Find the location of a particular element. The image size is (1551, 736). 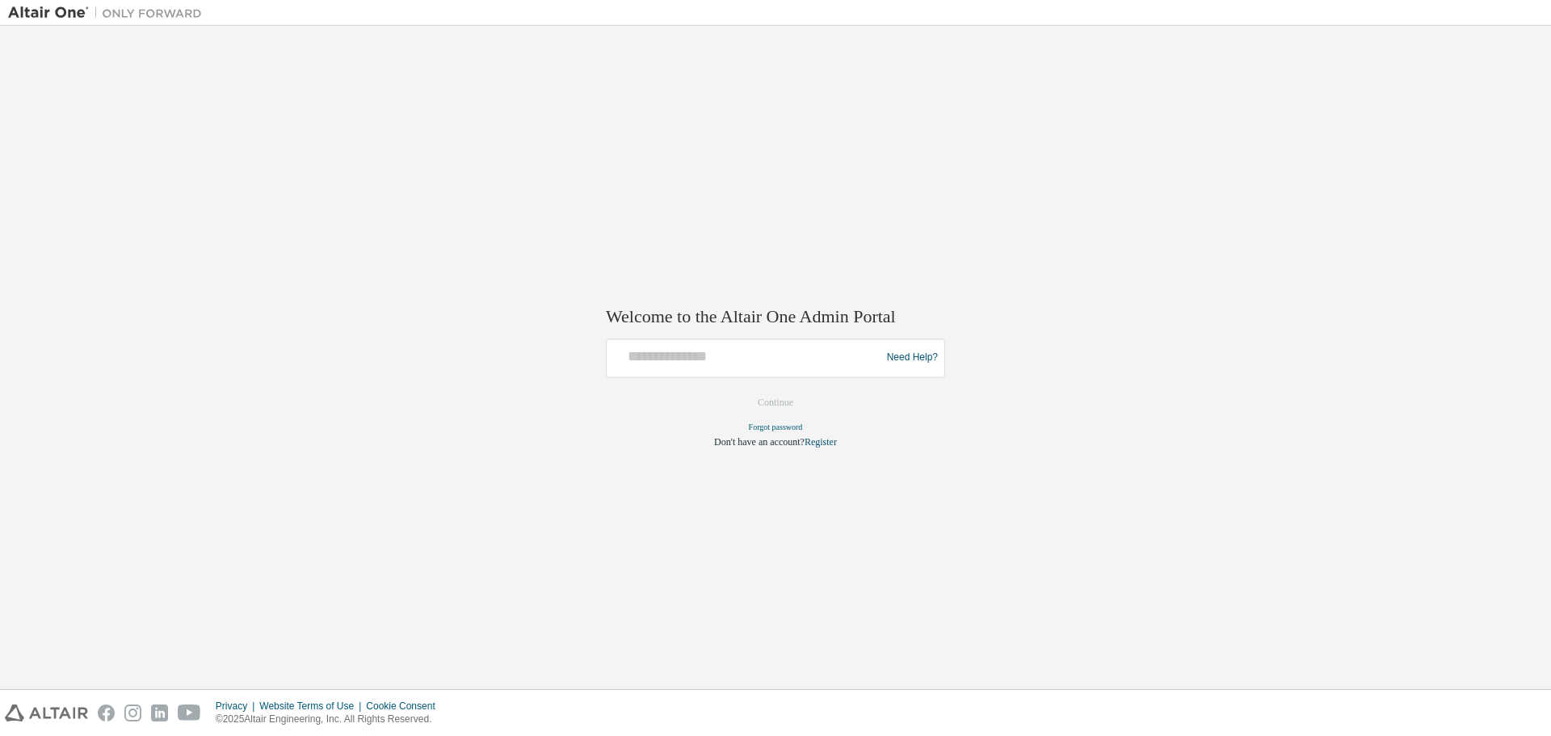

a: Register is located at coordinates (821, 442).